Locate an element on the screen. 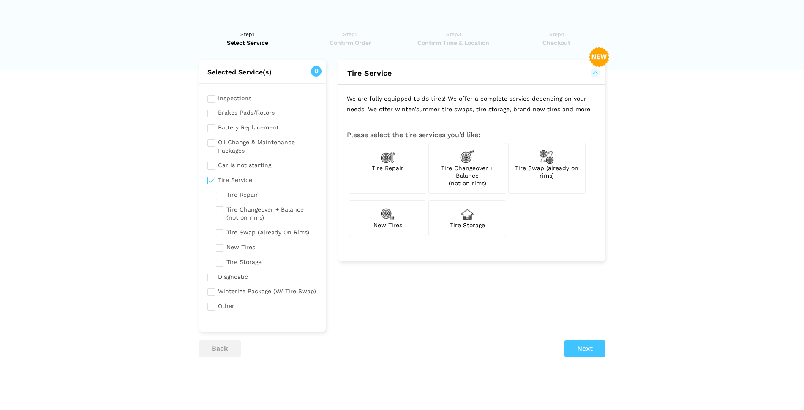 The image size is (804, 410). a: Step1 is located at coordinates (248, 38).